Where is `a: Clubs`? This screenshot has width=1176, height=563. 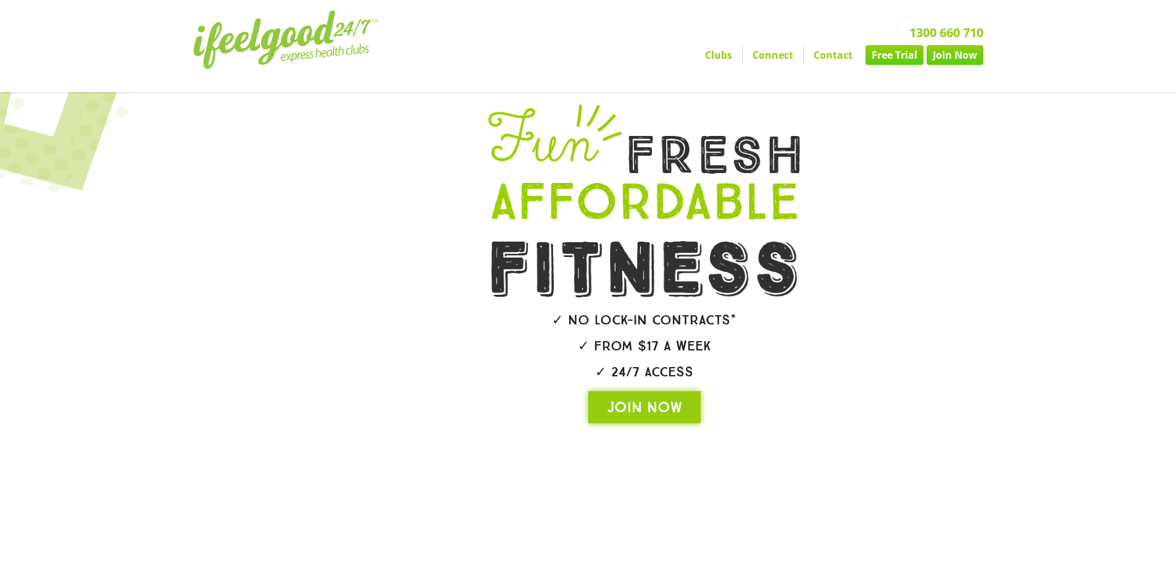 a: Clubs is located at coordinates (719, 55).